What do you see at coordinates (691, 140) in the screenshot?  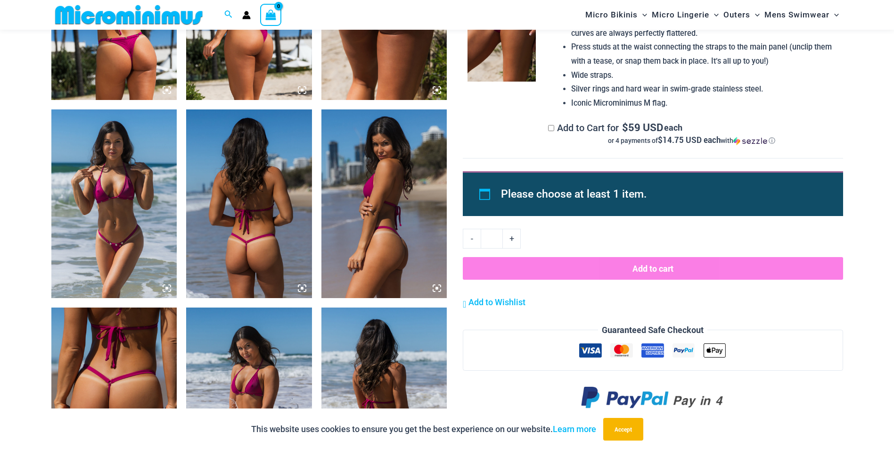 I see `div: or 4 payments of$14.75 USD eachwithSezzle Click to learn more about Sezzle` at bounding box center [691, 140].